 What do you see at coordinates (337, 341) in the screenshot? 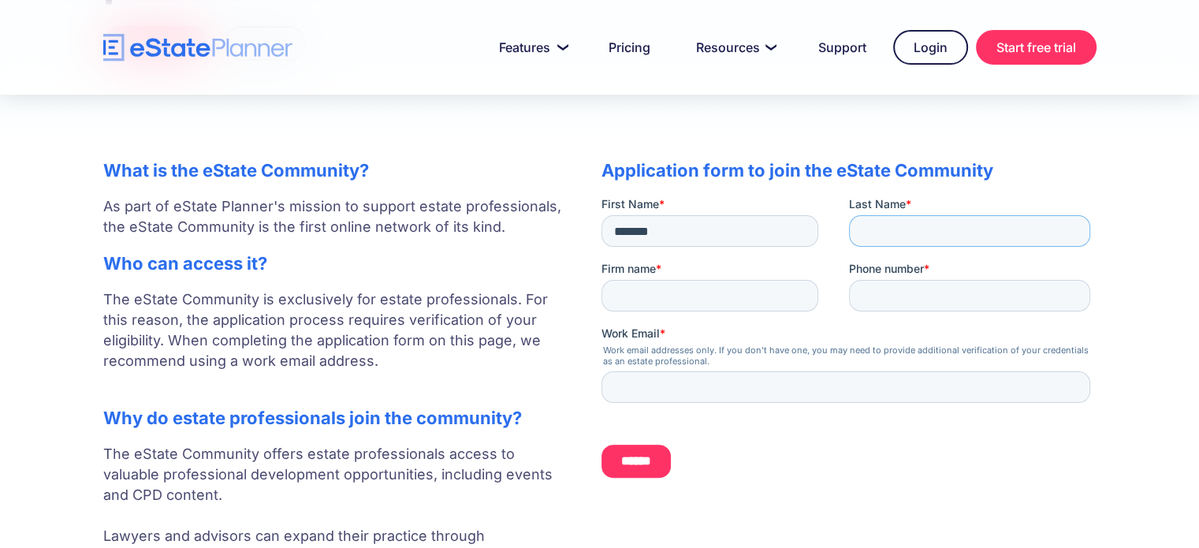
I see `p: The eState Community is exclusively for estate professionals. For this reason, the application pr...` at bounding box center [337, 341].